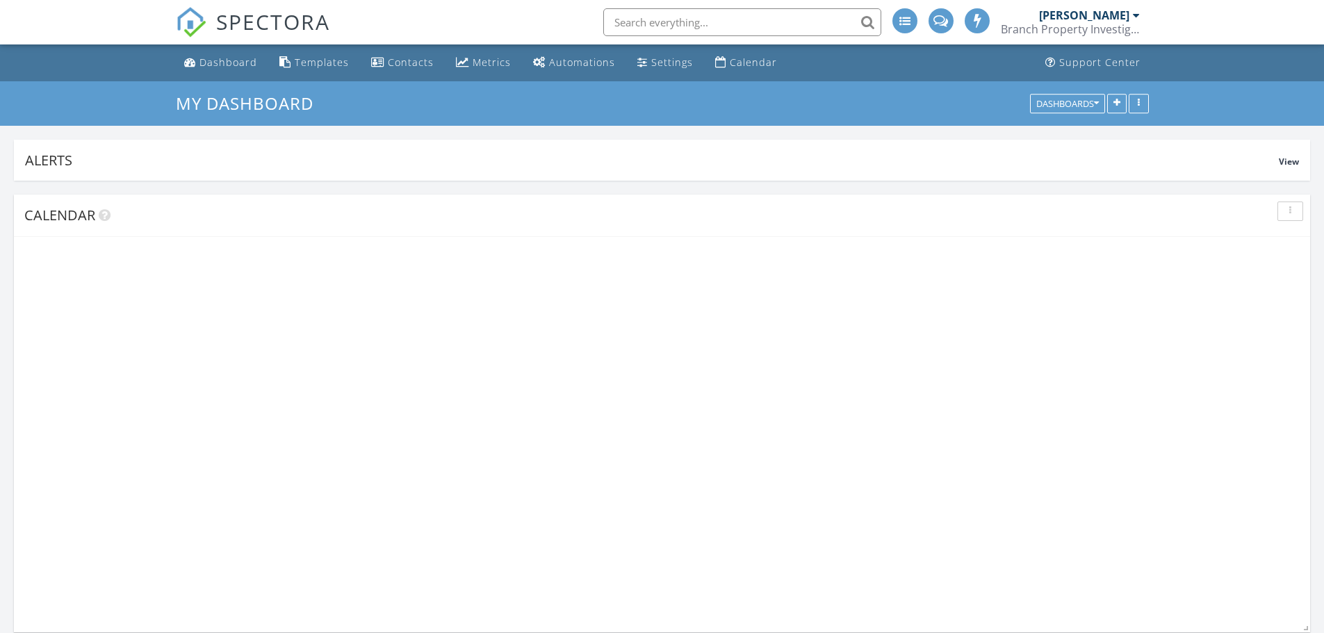 The height and width of the screenshot is (633, 1324). I want to click on a: Calendar, so click(746, 63).